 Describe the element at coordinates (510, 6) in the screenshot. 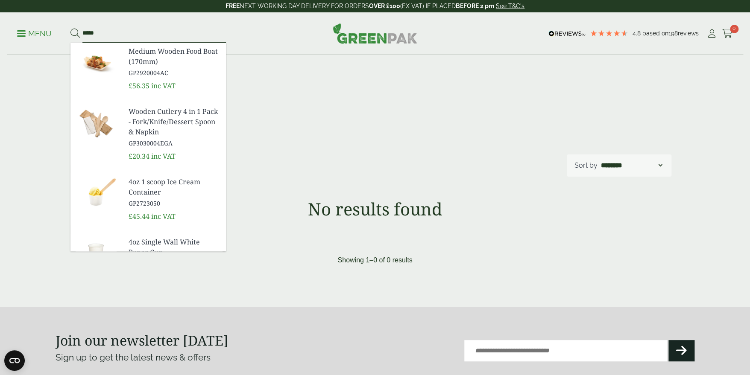

I see `a: See T&C's` at that location.